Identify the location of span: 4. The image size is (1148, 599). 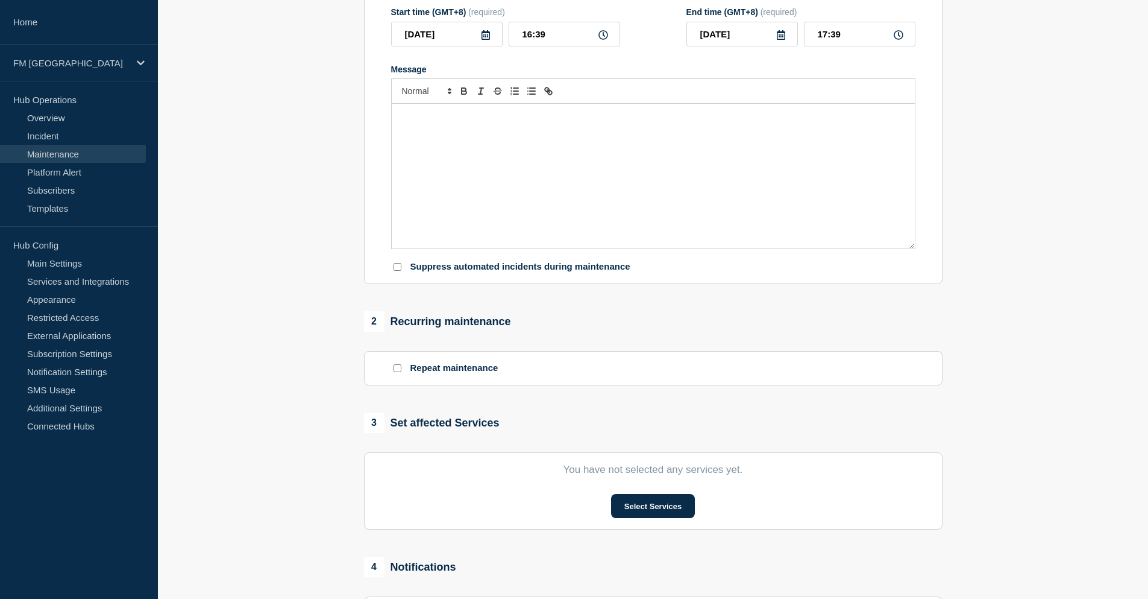
(374, 567).